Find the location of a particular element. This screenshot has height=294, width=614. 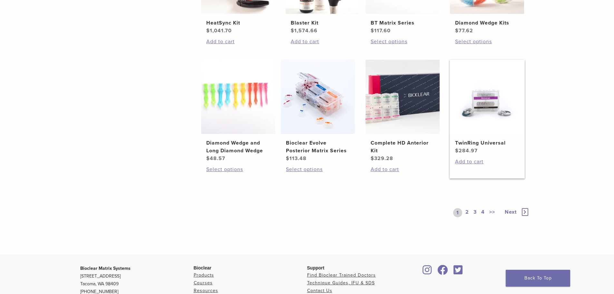

a: Select options for “BT Matrix Series” is located at coordinates (403, 42).